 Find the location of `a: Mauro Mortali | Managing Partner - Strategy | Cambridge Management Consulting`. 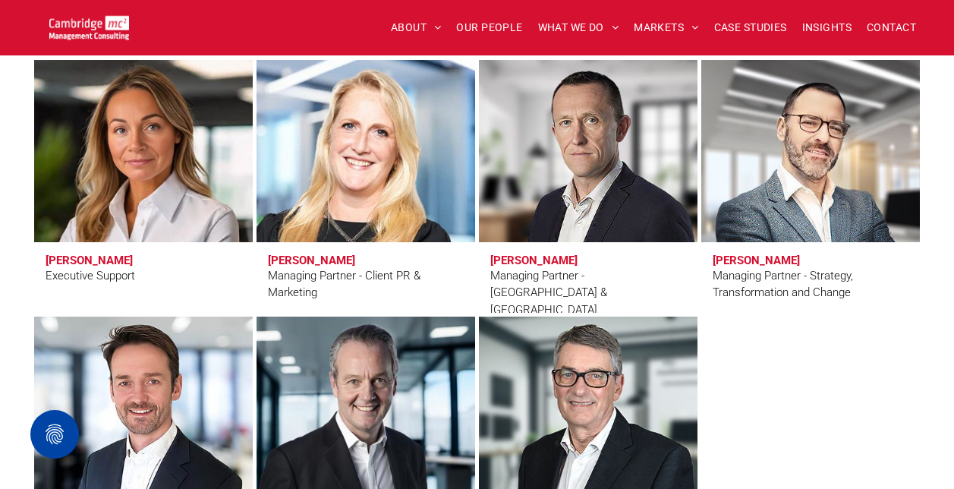

a: Mauro Mortali | Managing Partner - Strategy | Cambridge Management Consulting is located at coordinates (811, 151).